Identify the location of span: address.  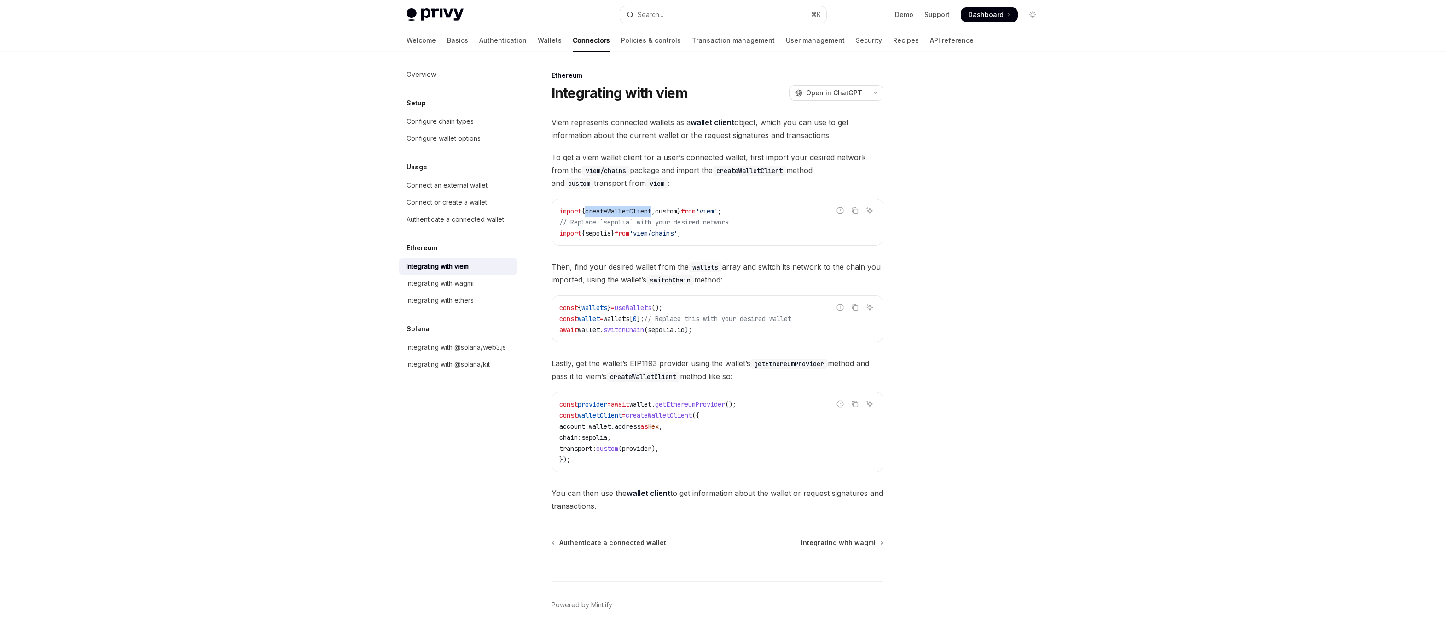
(627, 427).